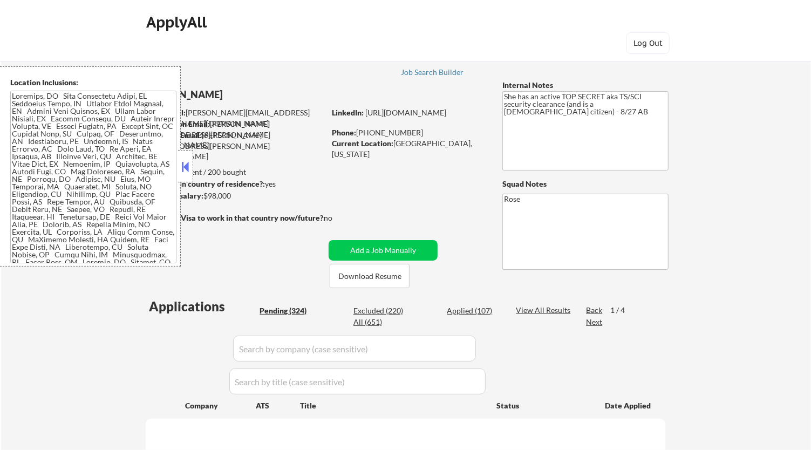 This screenshot has height=450, width=811. I want to click on div: Applications, so click(202, 307).